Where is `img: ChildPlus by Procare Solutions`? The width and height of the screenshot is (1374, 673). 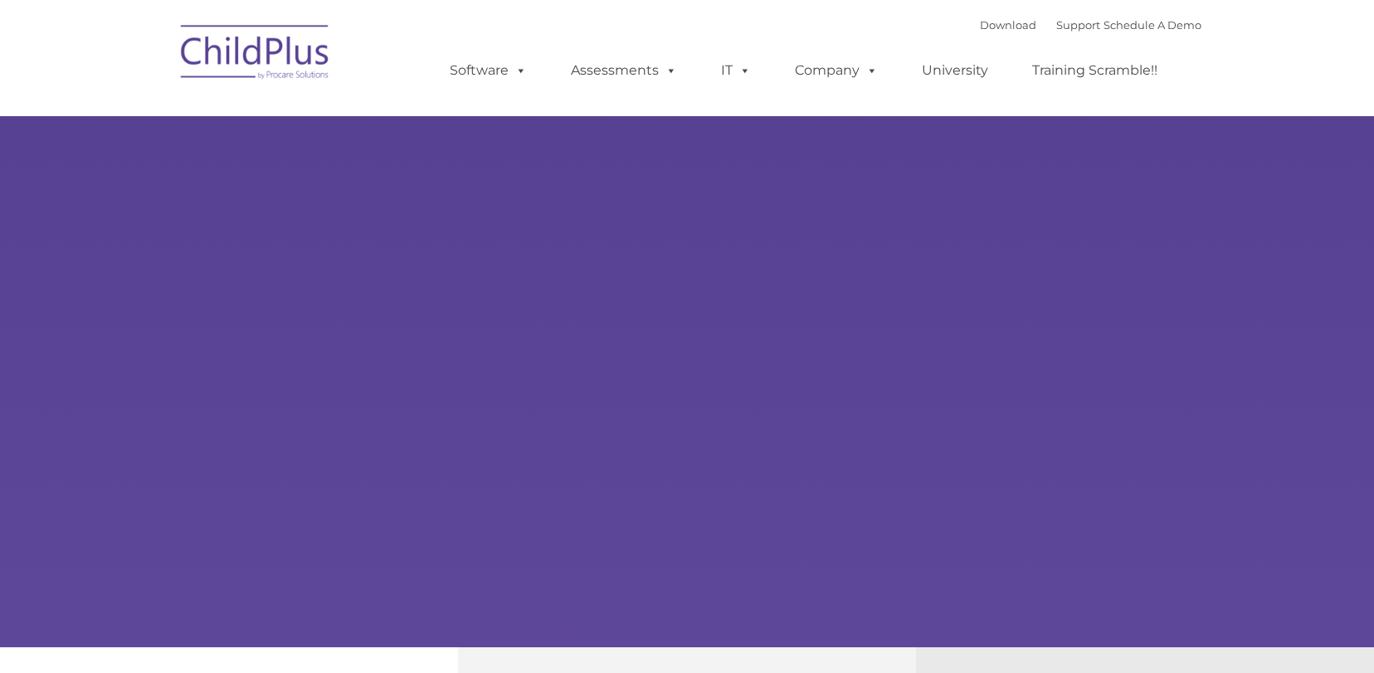 img: ChildPlus by Procare Solutions is located at coordinates (256, 55).